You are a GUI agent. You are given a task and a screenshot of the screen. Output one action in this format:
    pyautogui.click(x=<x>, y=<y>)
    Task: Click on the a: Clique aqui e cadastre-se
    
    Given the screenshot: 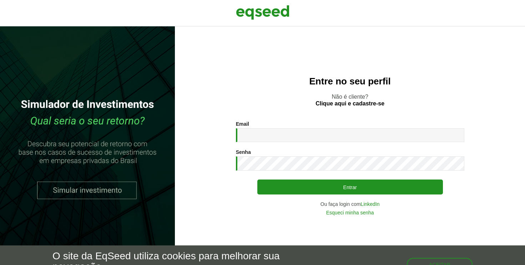 What is the action you would take?
    pyautogui.click(x=349, y=104)
    